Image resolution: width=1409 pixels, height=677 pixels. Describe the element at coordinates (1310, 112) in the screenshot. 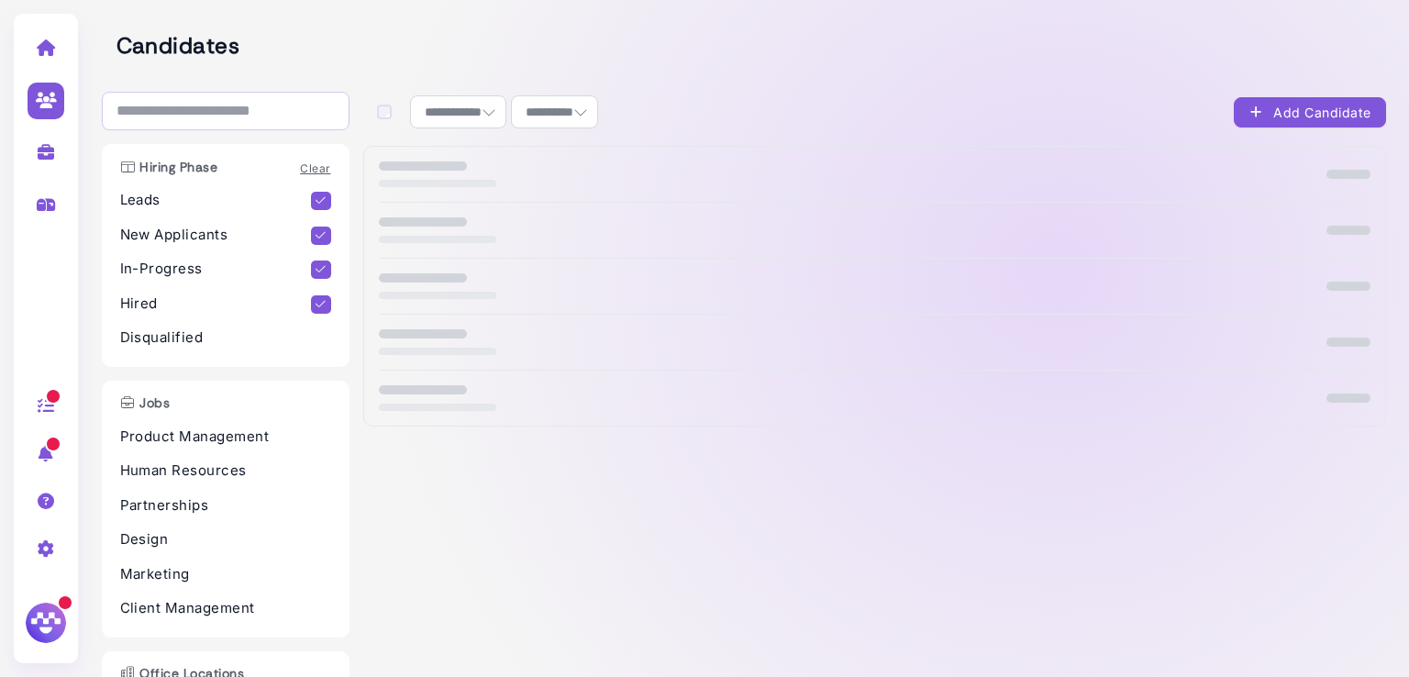

I see `div: Add Candidate` at that location.